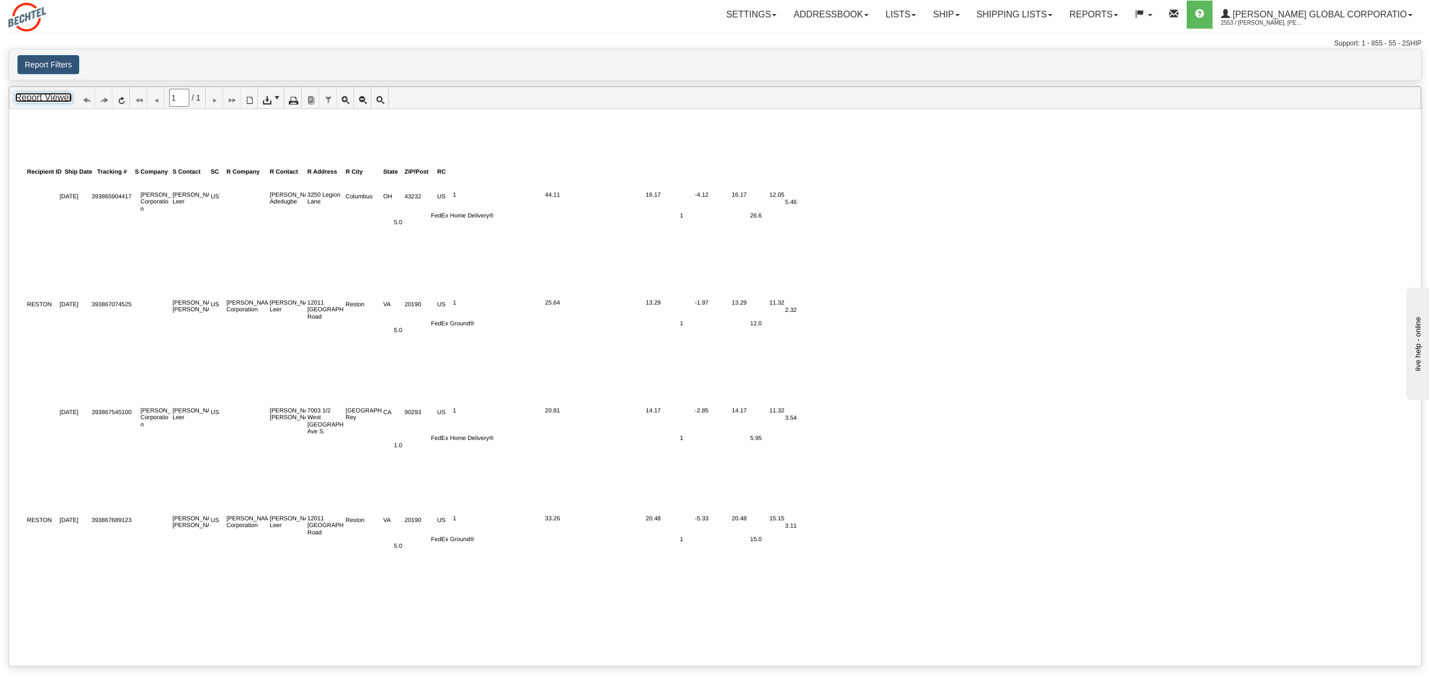  What do you see at coordinates (314, 202) in the screenshot?
I see `div: Lane` at bounding box center [314, 202].